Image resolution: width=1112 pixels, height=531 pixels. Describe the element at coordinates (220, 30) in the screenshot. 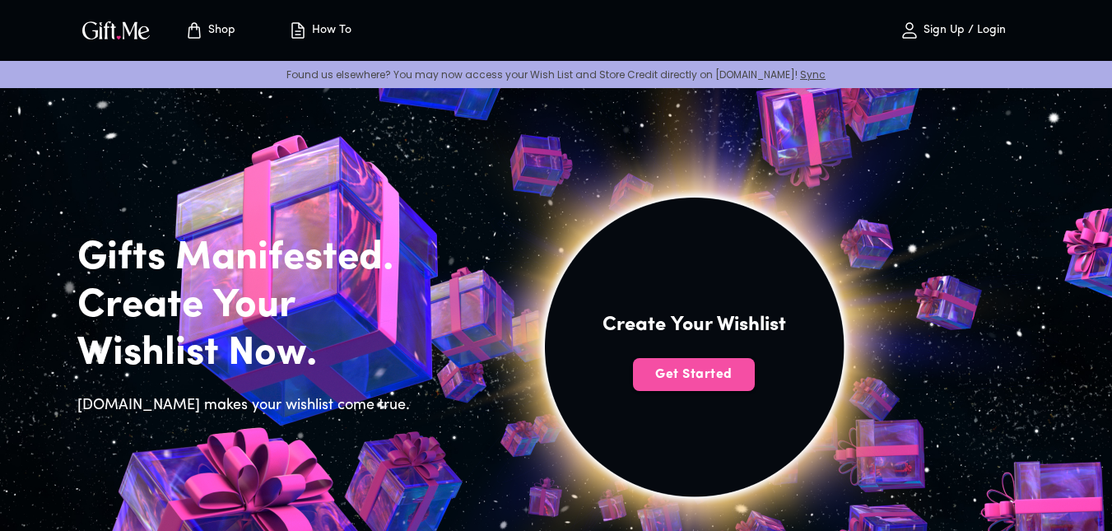

I see `p: Shop` at that location.